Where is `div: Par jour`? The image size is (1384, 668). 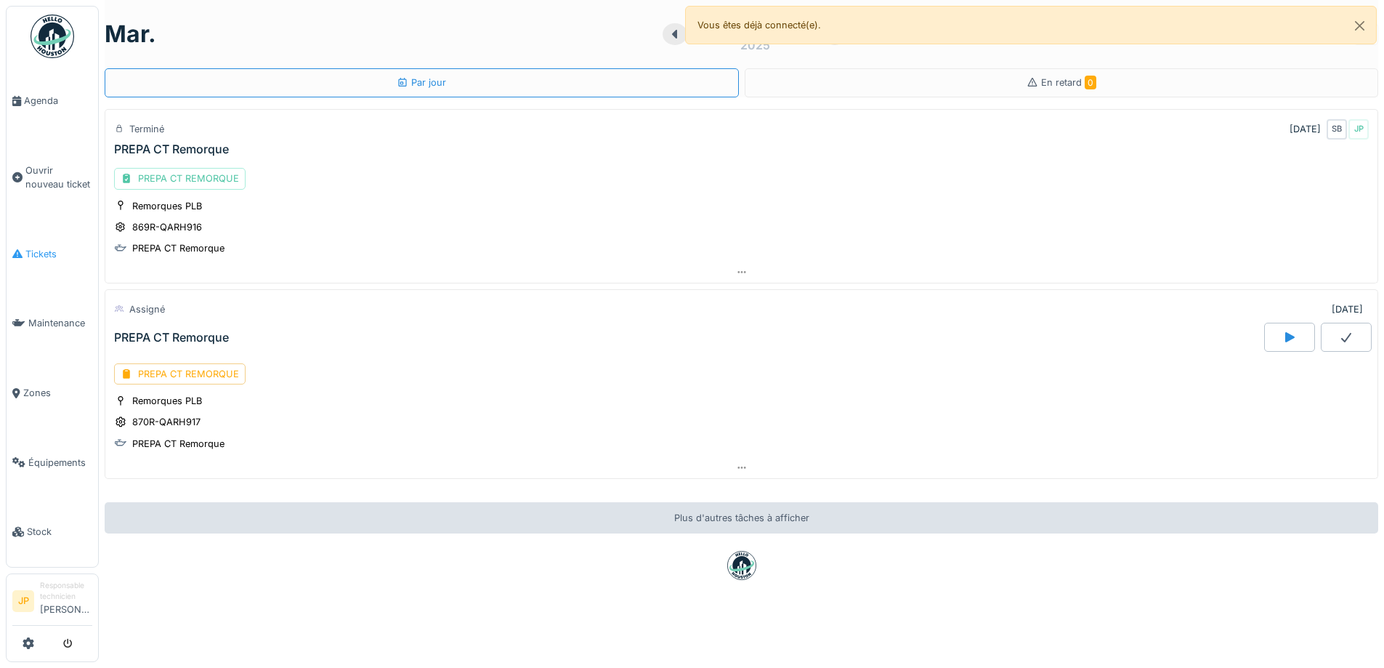
div: Par jour is located at coordinates (421, 82).